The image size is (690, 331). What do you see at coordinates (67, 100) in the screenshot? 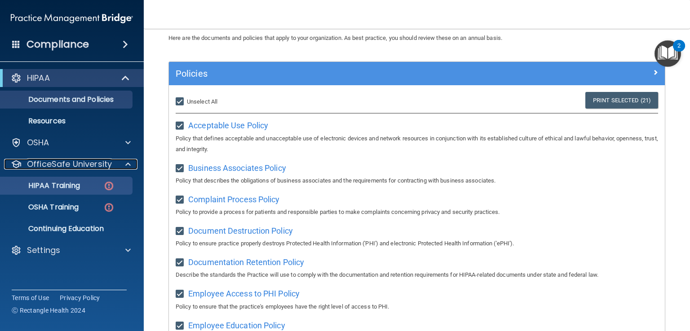
I see `p: Documents and Policies` at bounding box center [67, 100].